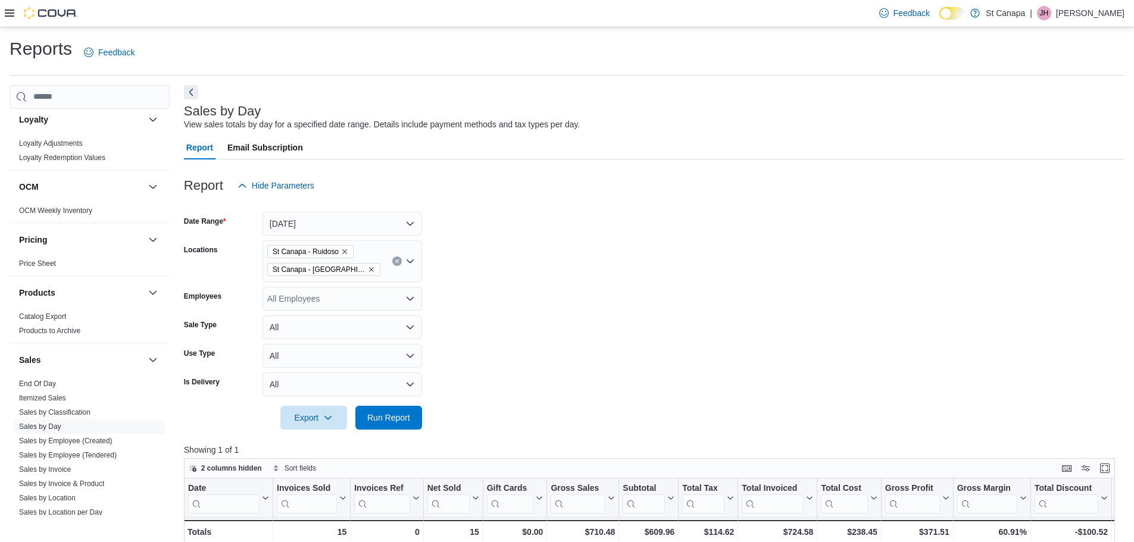 This screenshot has width=1134, height=542. Describe the element at coordinates (410, 299) in the screenshot. I see `button: Open list of options` at that location.